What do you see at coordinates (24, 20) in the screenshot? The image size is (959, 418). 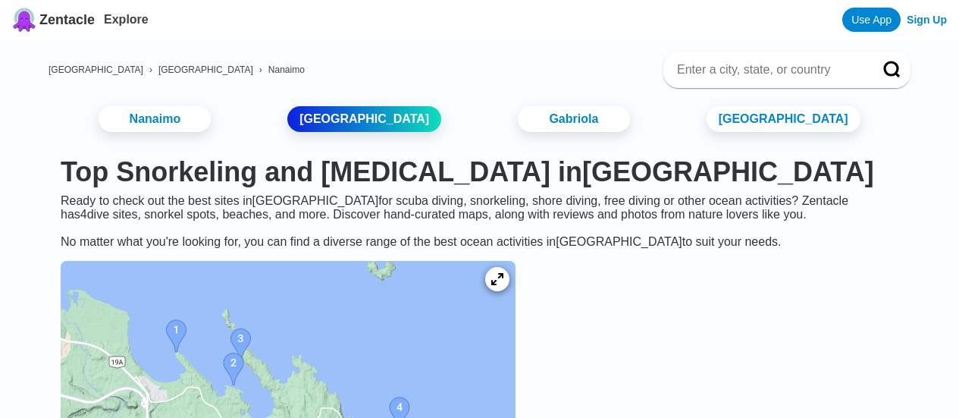 I see `img: Zentacle logo` at bounding box center [24, 20].